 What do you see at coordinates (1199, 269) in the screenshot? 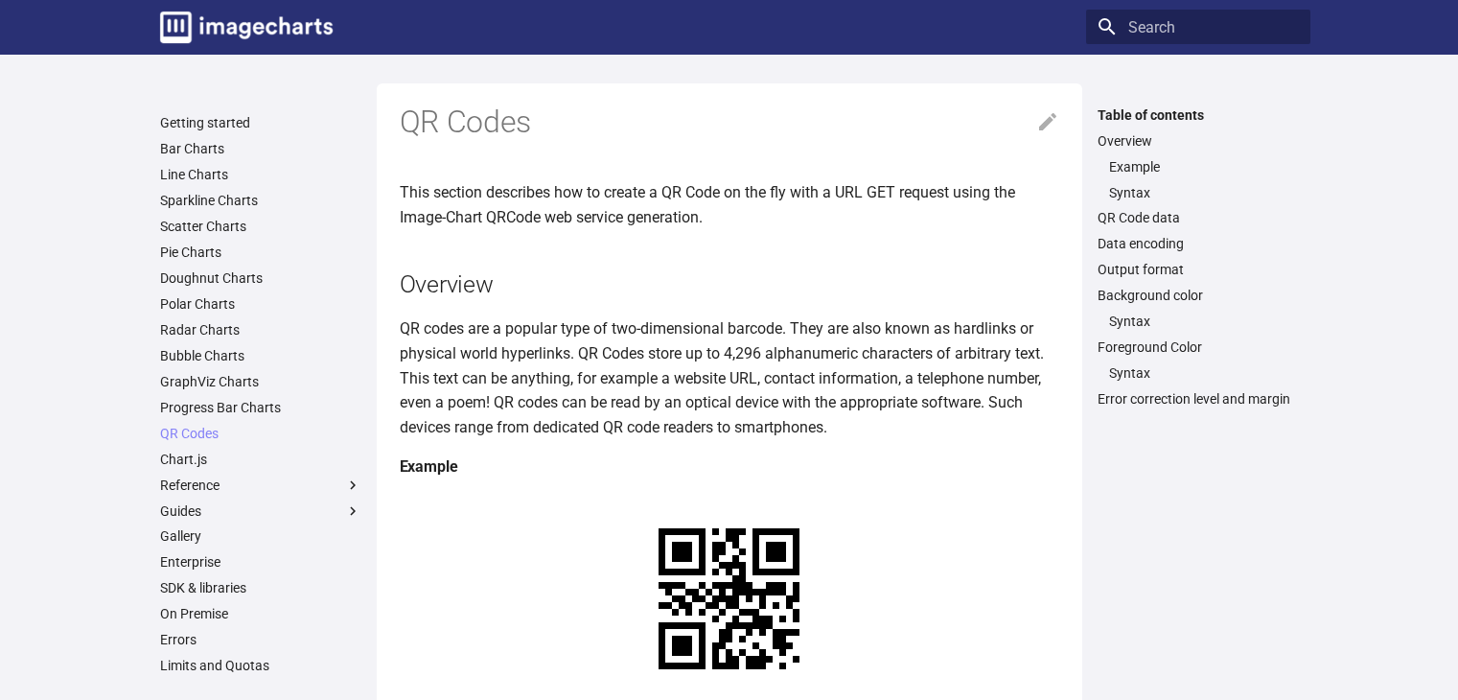
I see `a: Output format` at bounding box center [1199, 269].